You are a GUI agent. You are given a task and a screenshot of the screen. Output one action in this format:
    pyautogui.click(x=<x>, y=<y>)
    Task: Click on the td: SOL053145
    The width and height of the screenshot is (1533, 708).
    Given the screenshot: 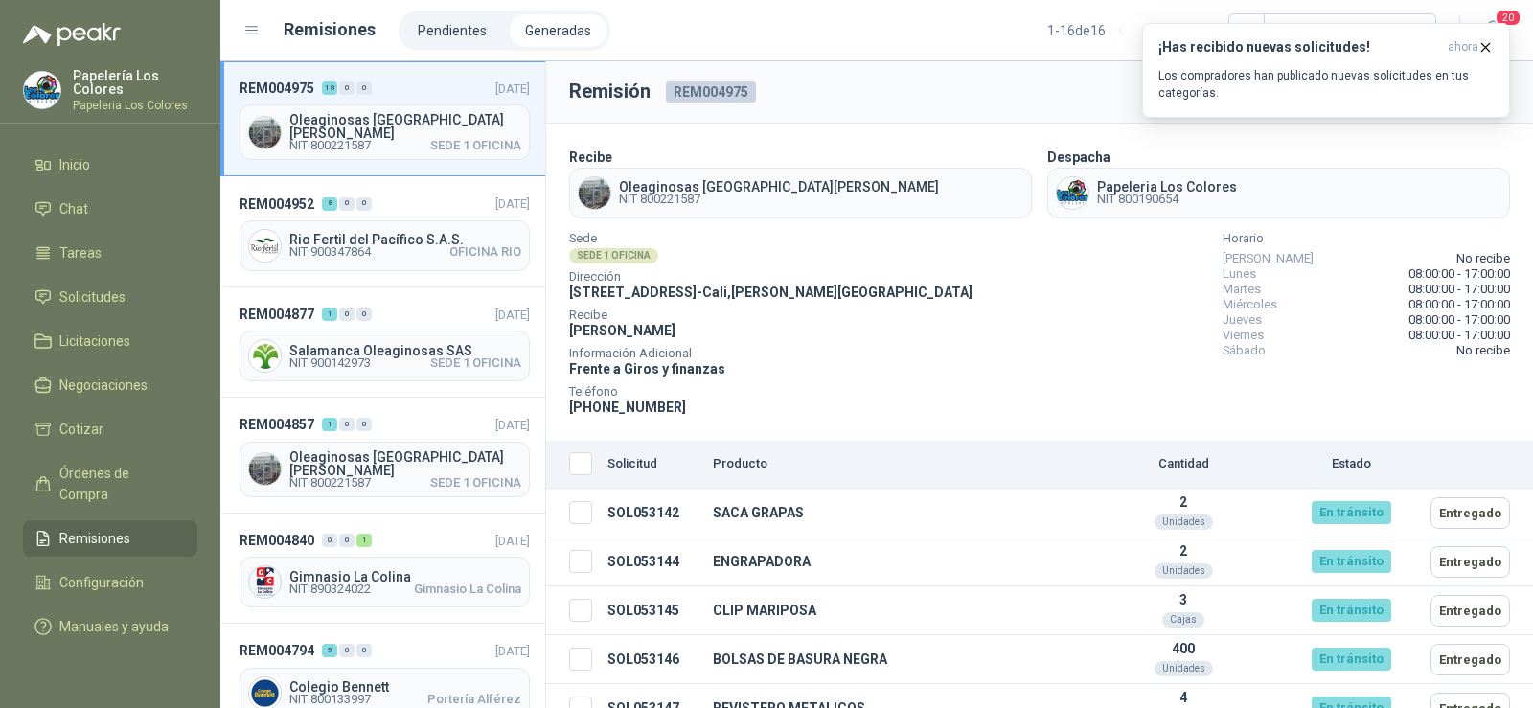 What is the action you would take?
    pyautogui.click(x=653, y=610)
    